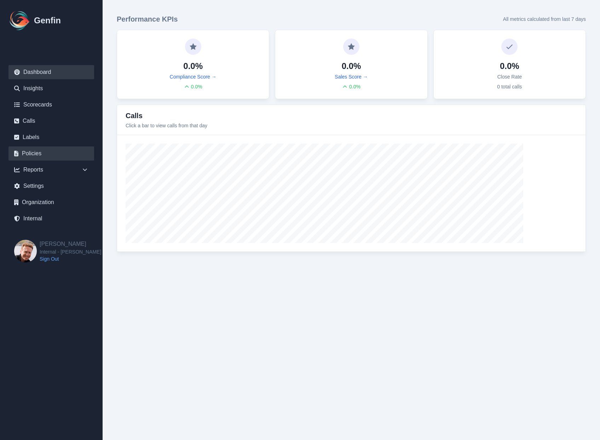 The height and width of the screenshot is (440, 600). What do you see at coordinates (193, 77) in the screenshot?
I see `a: Compliance Score →` at bounding box center [193, 77].